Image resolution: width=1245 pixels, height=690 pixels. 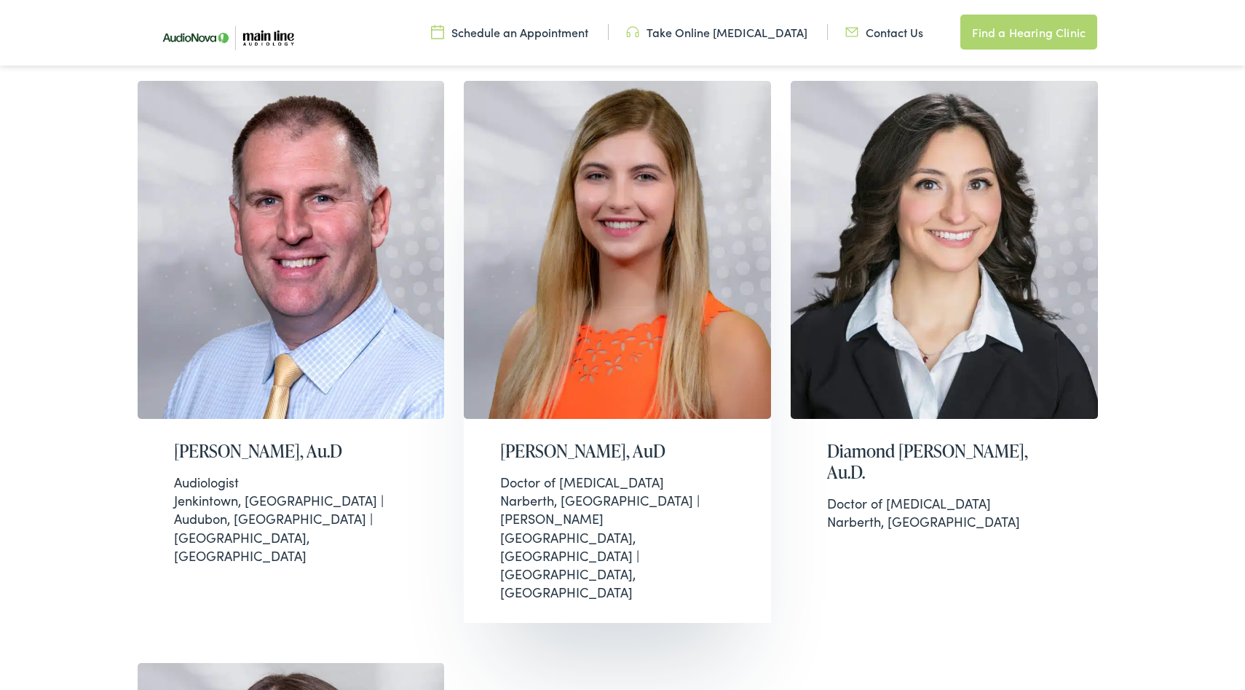 What do you see at coordinates (884, 32) in the screenshot?
I see `a: Contact Us` at bounding box center [884, 32].